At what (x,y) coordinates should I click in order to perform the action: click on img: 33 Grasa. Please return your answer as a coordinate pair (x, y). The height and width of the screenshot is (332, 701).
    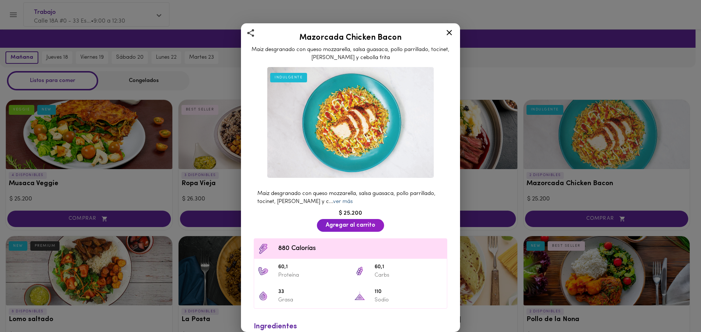
    Looking at the image, I should click on (263, 296).